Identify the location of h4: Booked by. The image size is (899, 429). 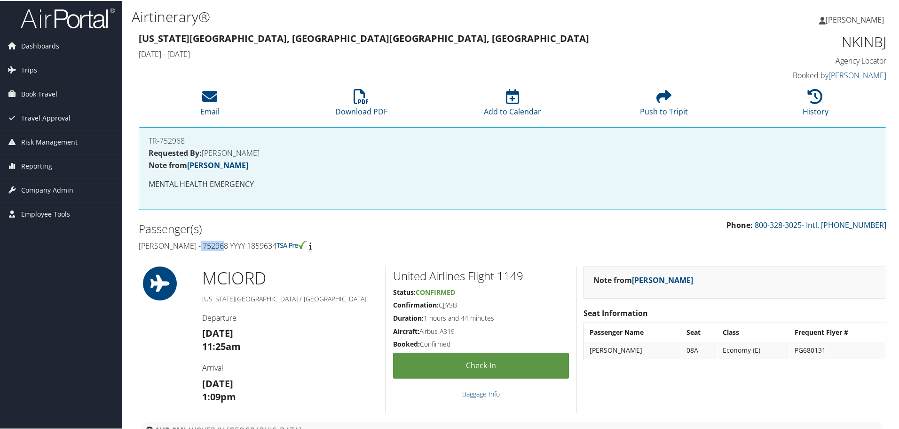
(798, 74).